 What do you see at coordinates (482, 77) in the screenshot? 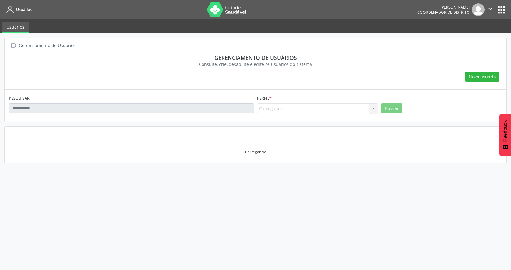
I see `button: Novo usuário` at bounding box center [482, 77].